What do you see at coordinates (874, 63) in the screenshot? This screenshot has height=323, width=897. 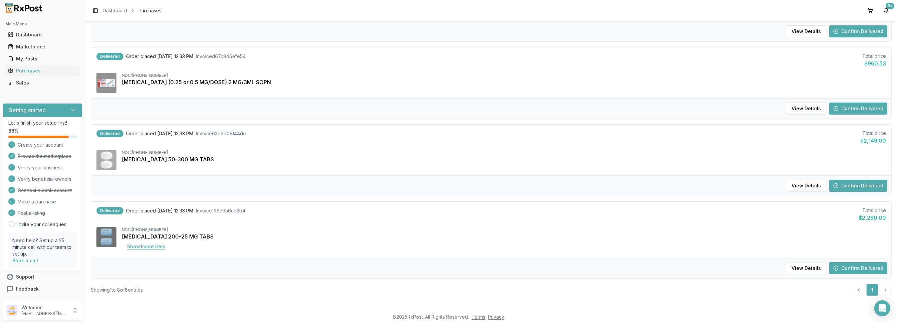 I see `div: $960.53` at bounding box center [874, 63].